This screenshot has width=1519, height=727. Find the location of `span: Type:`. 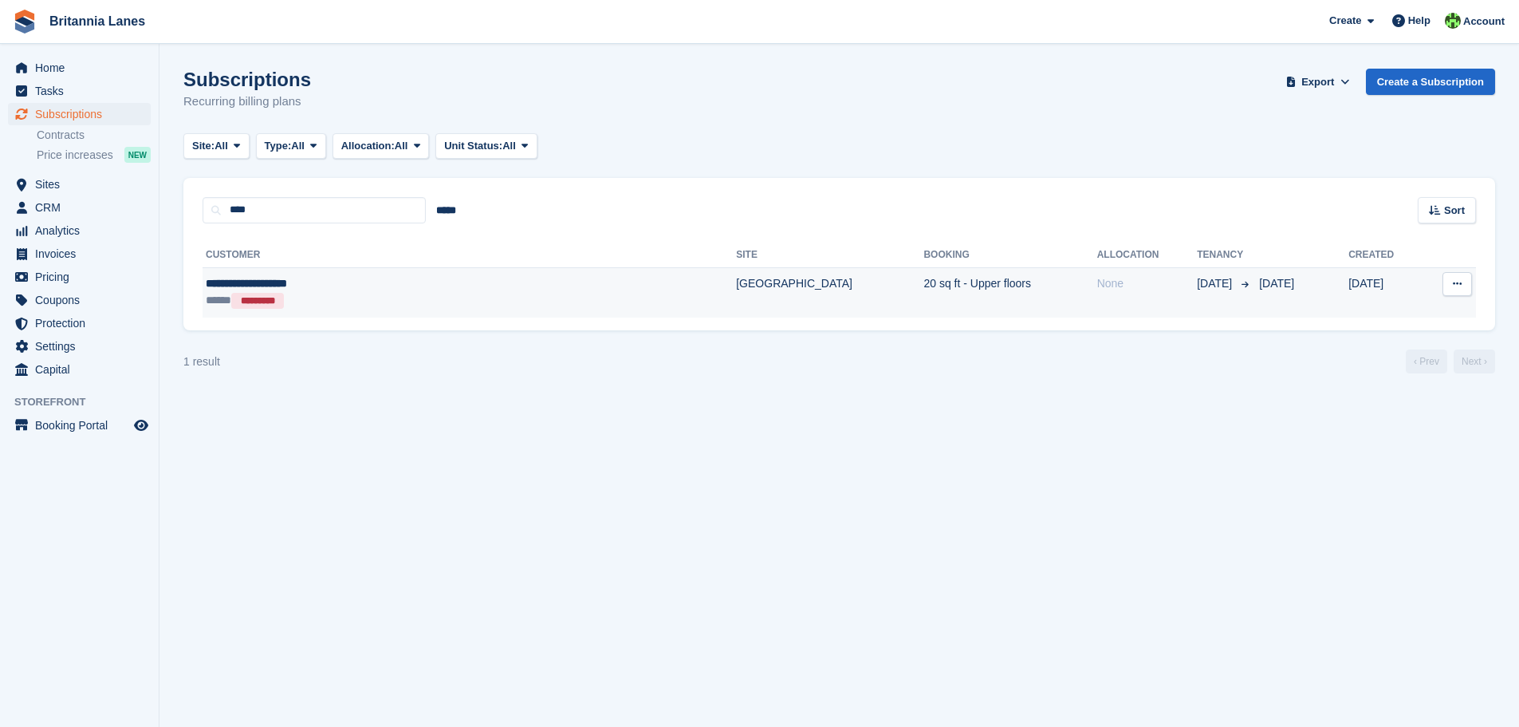

span: Type: is located at coordinates (278, 146).